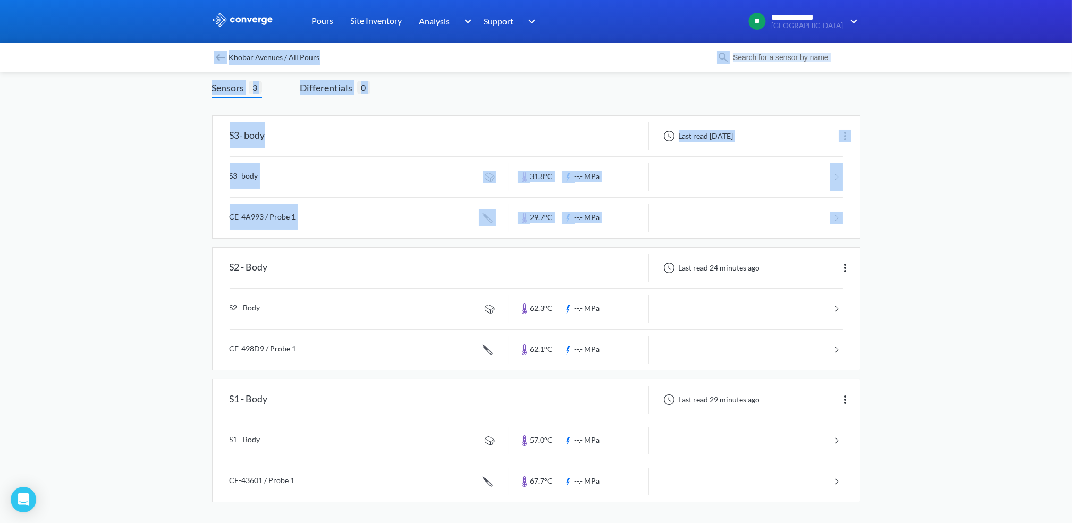  I want to click on div: S2 - Body, so click(249, 268).